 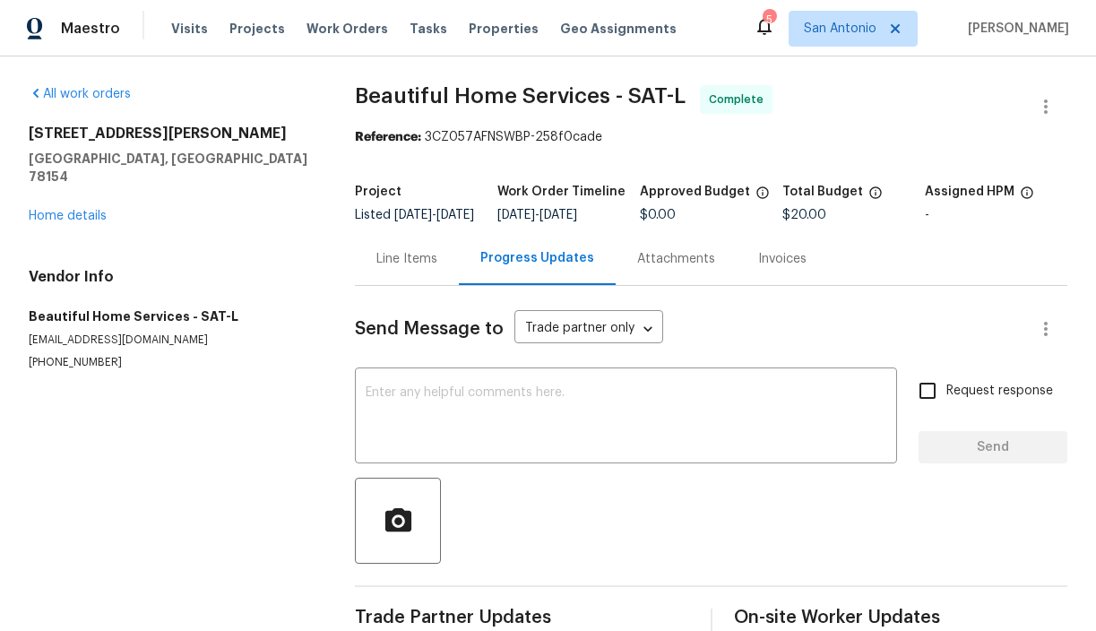 What do you see at coordinates (428, 29) in the screenshot?
I see `span: Tasks` at bounding box center [428, 29].